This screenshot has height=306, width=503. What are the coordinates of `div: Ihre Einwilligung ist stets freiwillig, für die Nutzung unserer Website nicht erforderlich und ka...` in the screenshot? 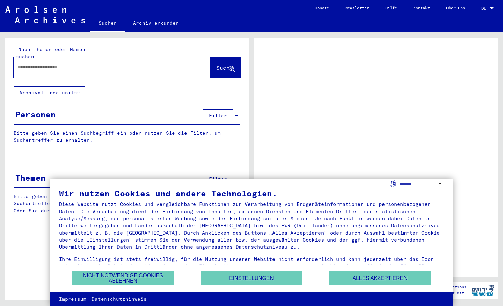 It's located at (251, 266).